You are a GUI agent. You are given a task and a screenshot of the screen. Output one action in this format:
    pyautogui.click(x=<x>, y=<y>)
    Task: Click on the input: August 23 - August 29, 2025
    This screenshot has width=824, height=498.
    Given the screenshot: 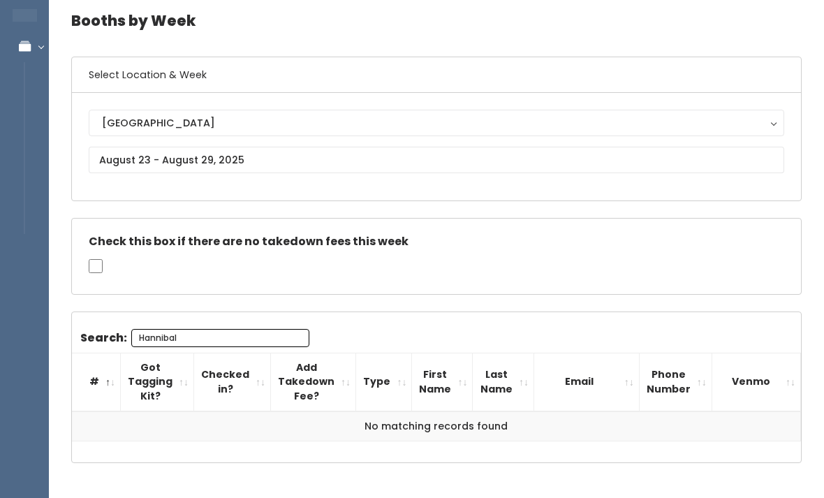 What is the action you would take?
    pyautogui.click(x=436, y=160)
    